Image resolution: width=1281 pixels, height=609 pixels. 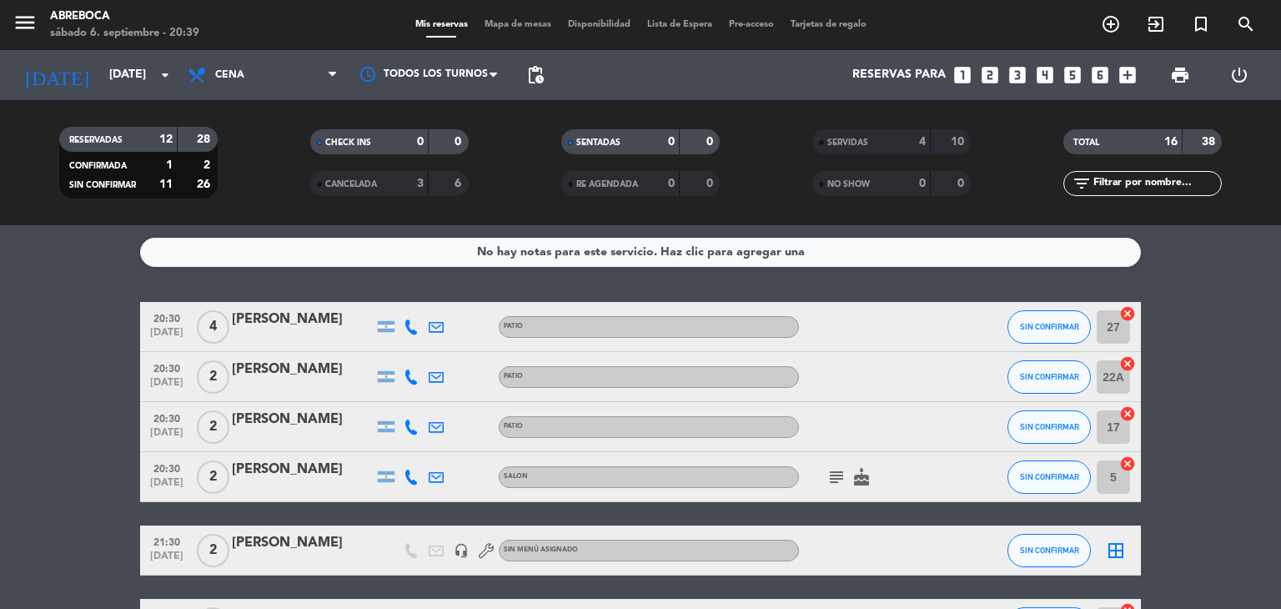 I want to click on input: Filtrar por nombre..., so click(x=1156, y=184).